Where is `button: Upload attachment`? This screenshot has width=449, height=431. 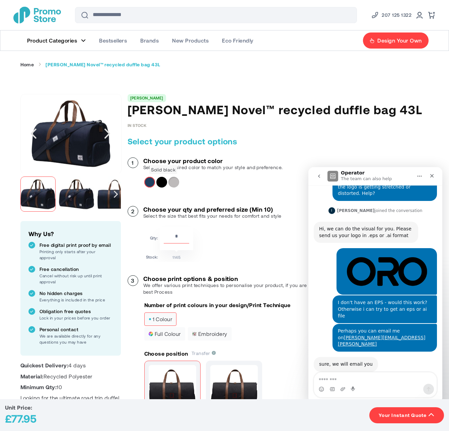 button: Upload attachment is located at coordinates (34, 222).